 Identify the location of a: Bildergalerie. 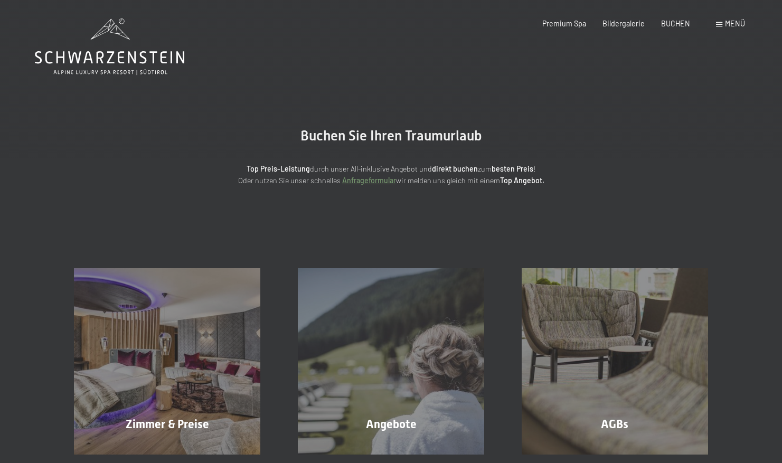
(623, 23).